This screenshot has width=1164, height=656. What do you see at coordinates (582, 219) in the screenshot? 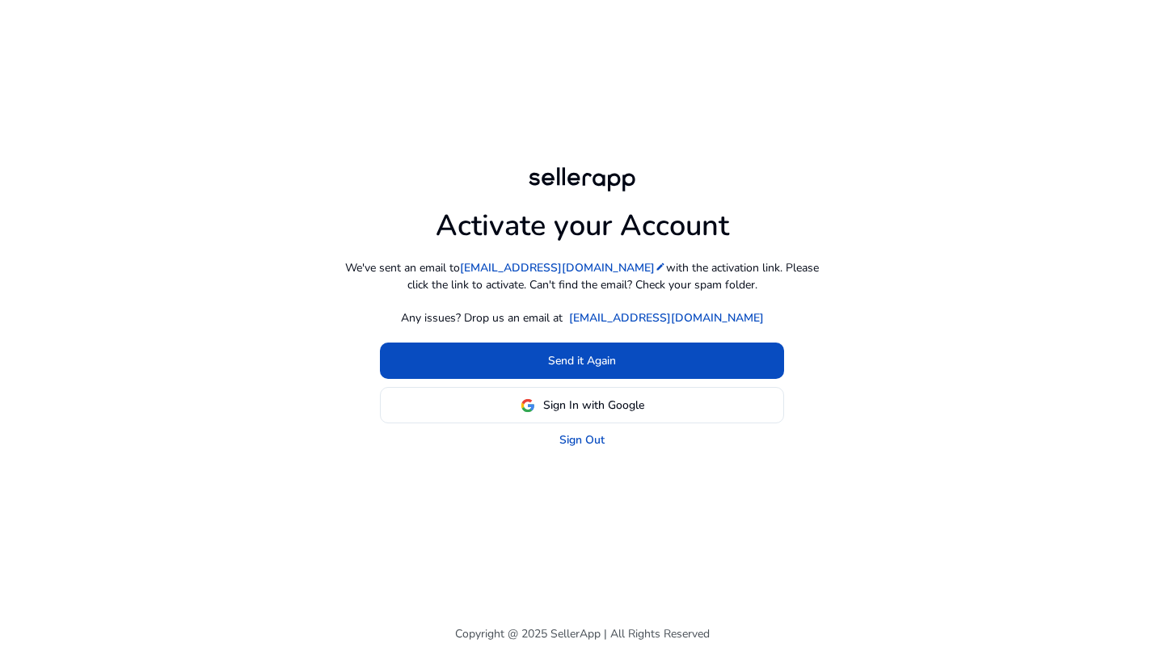
I see `h1: Activate your Account` at bounding box center [582, 219].